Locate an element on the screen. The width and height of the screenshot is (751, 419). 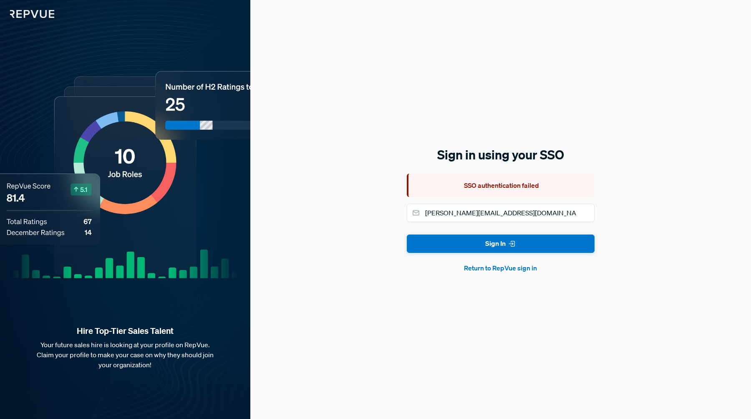
div: SSO authentication failed is located at coordinates (501, 185).